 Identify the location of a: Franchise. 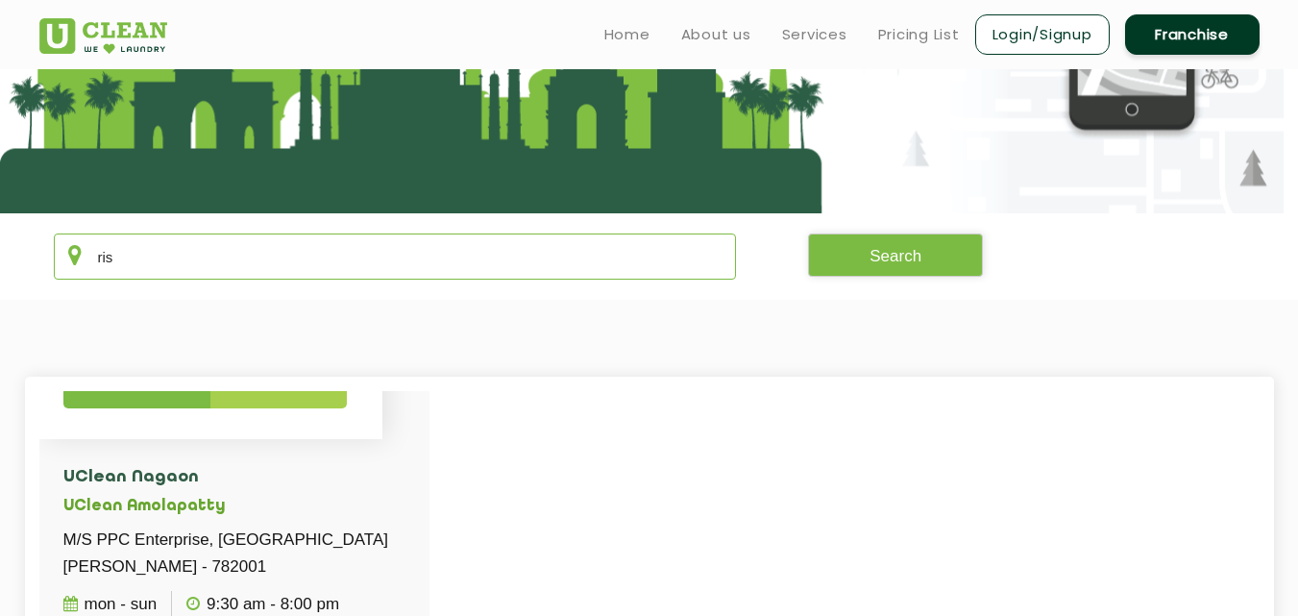
(1193, 35).